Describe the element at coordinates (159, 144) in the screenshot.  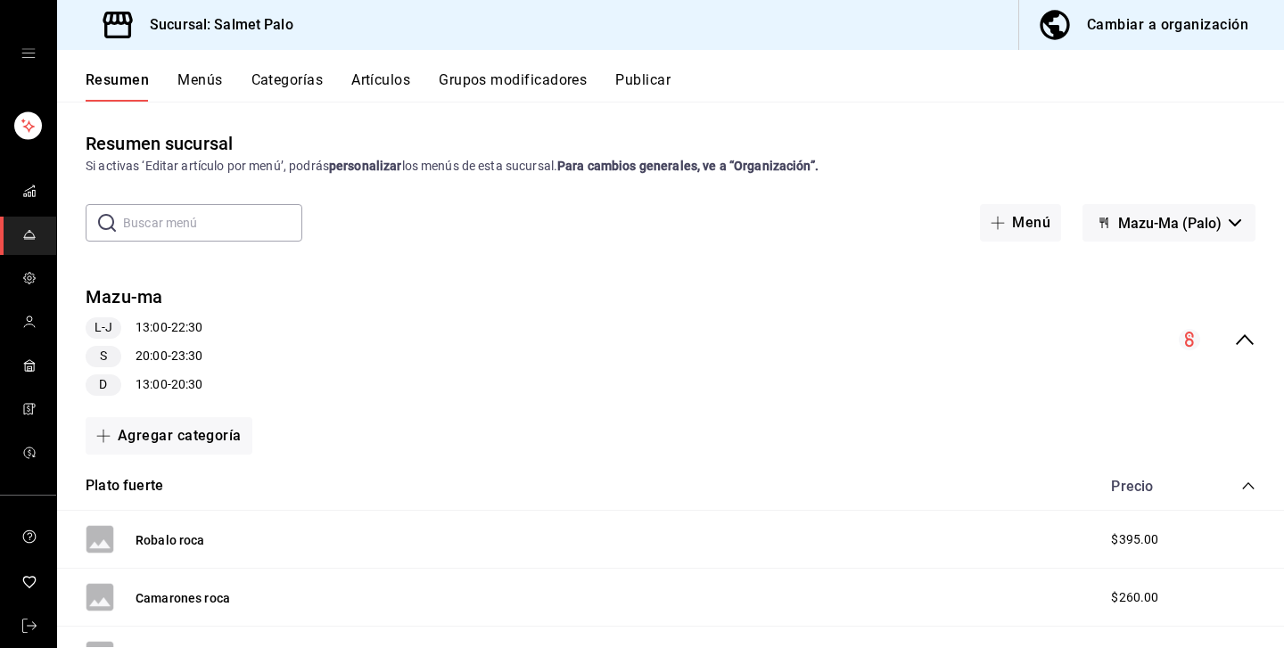
I see `div: Resumen sucursal` at that location.